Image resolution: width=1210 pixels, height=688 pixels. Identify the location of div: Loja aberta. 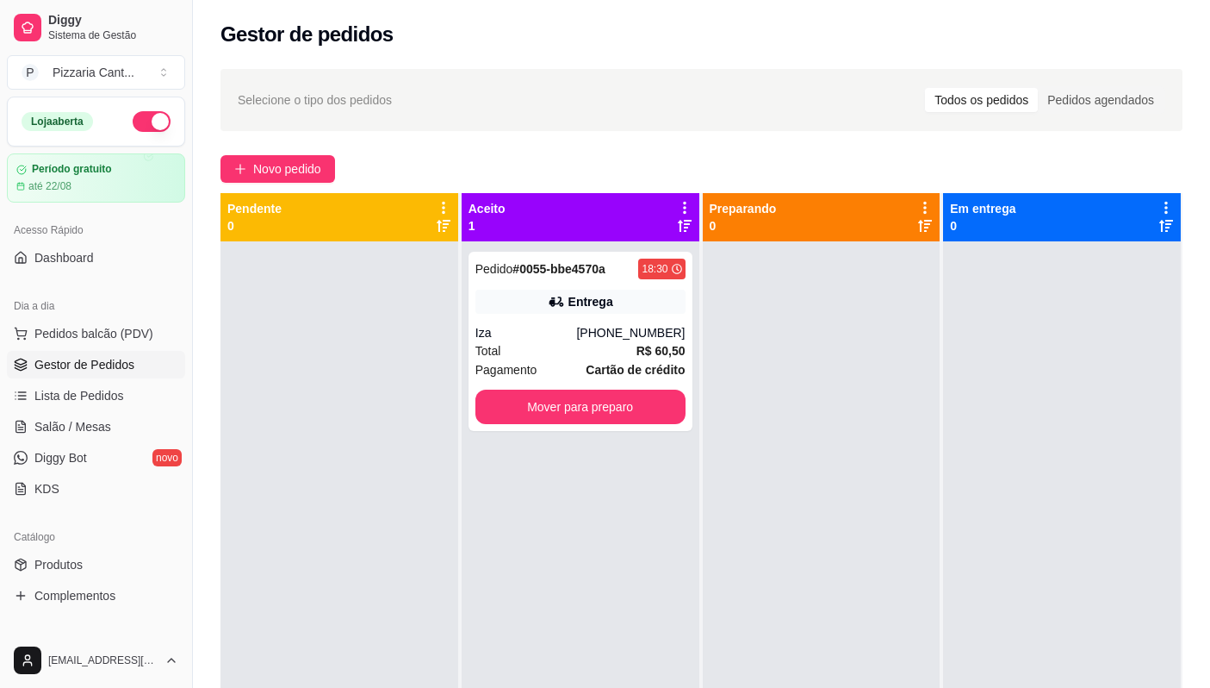
(57, 121).